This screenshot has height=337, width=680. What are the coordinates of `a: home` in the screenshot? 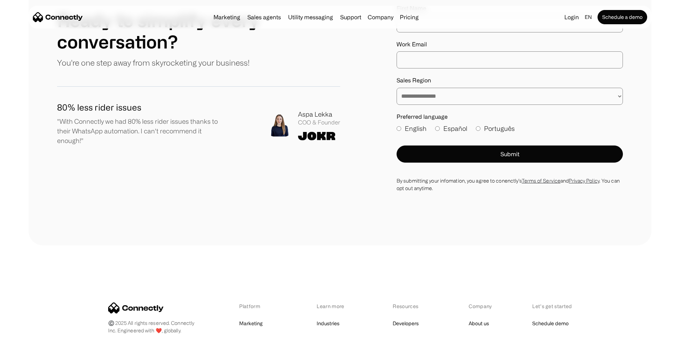 It's located at (58, 17).